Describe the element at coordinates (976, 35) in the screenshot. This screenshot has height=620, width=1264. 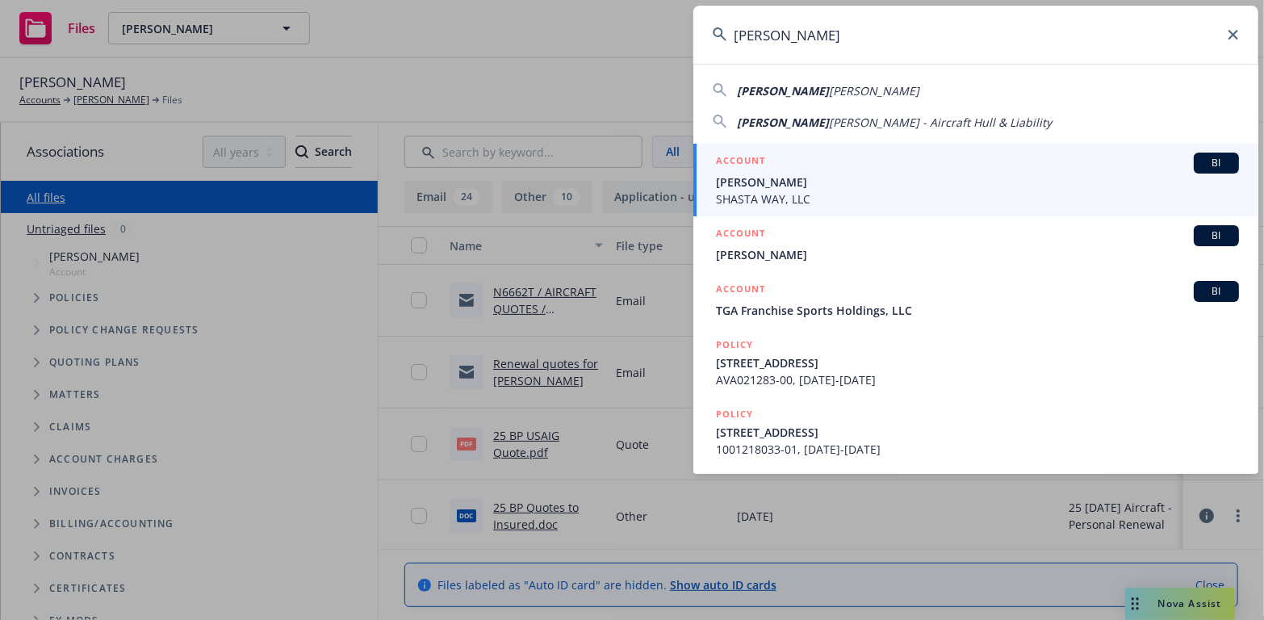
I see `input: Search...` at that location.